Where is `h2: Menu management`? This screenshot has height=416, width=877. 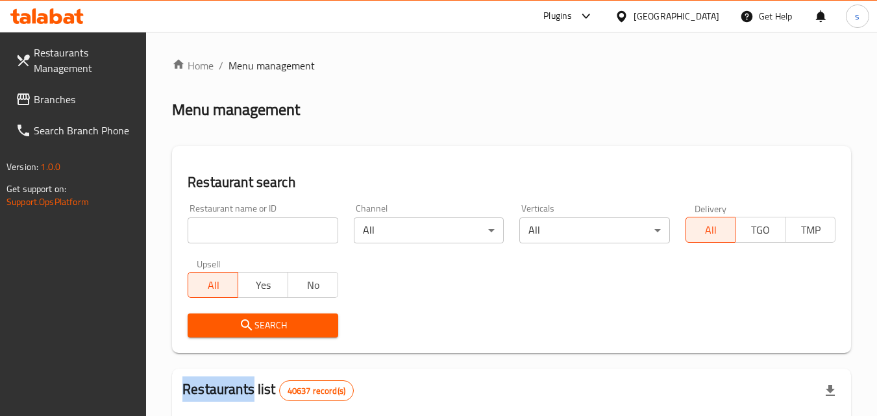 h2: Menu management is located at coordinates (236, 110).